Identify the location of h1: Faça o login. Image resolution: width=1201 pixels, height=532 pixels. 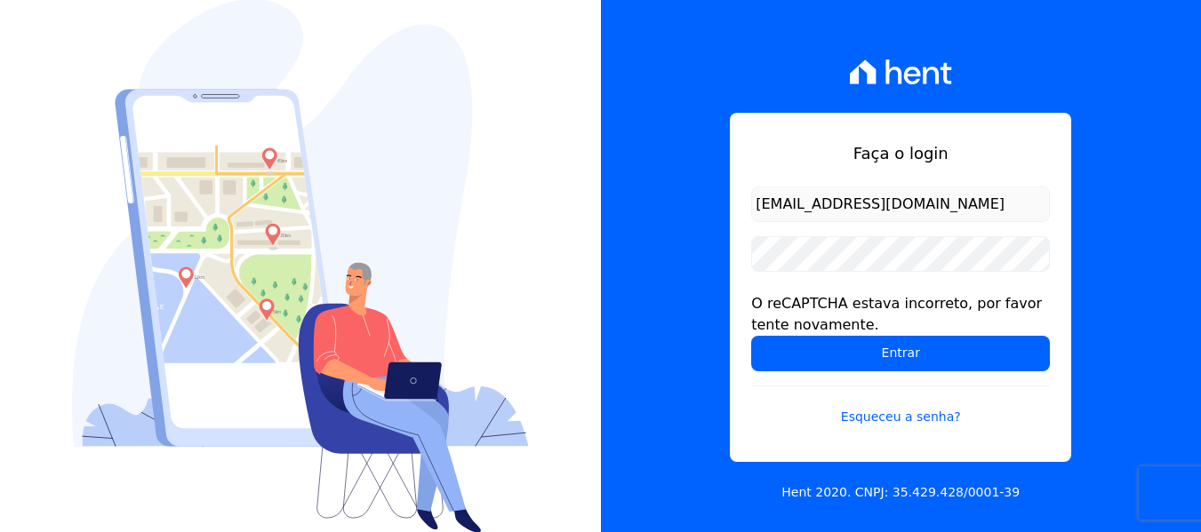
(900, 153).